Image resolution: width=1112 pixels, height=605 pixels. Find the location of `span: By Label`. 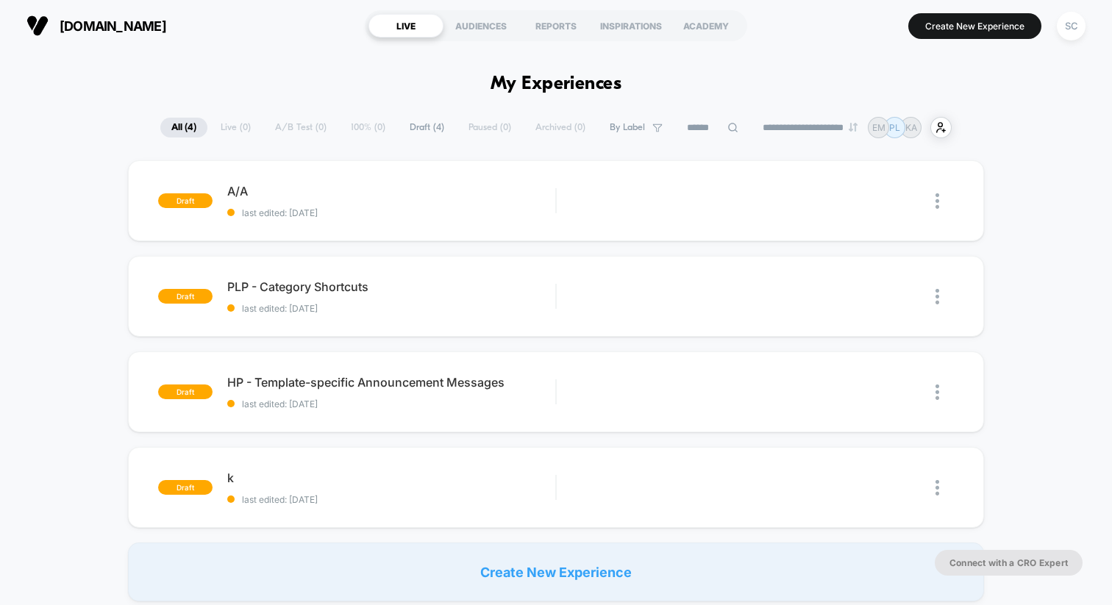

span: By Label is located at coordinates (627, 127).